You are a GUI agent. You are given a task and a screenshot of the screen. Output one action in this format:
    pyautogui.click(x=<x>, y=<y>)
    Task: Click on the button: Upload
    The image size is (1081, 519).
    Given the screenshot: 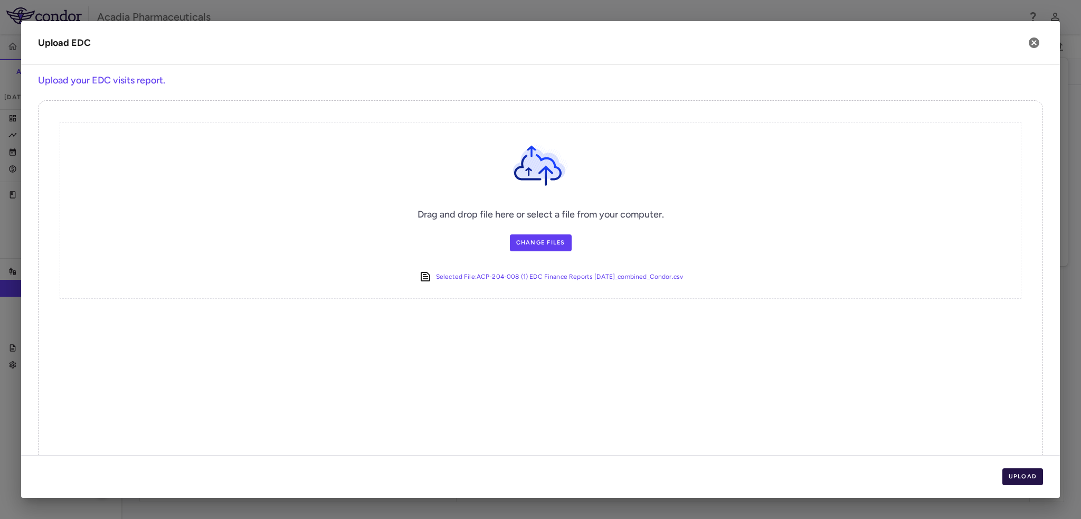 What is the action you would take?
    pyautogui.click(x=1023, y=477)
    